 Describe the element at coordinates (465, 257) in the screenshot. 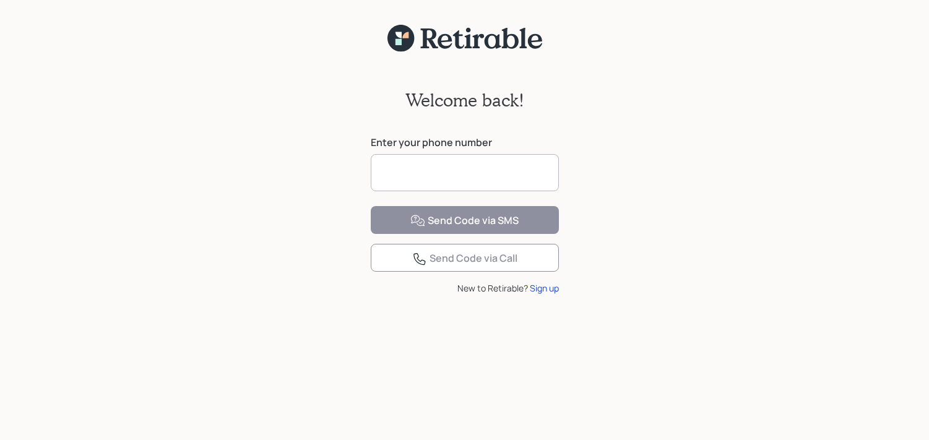

I see `button: Send Code via Call` at that location.